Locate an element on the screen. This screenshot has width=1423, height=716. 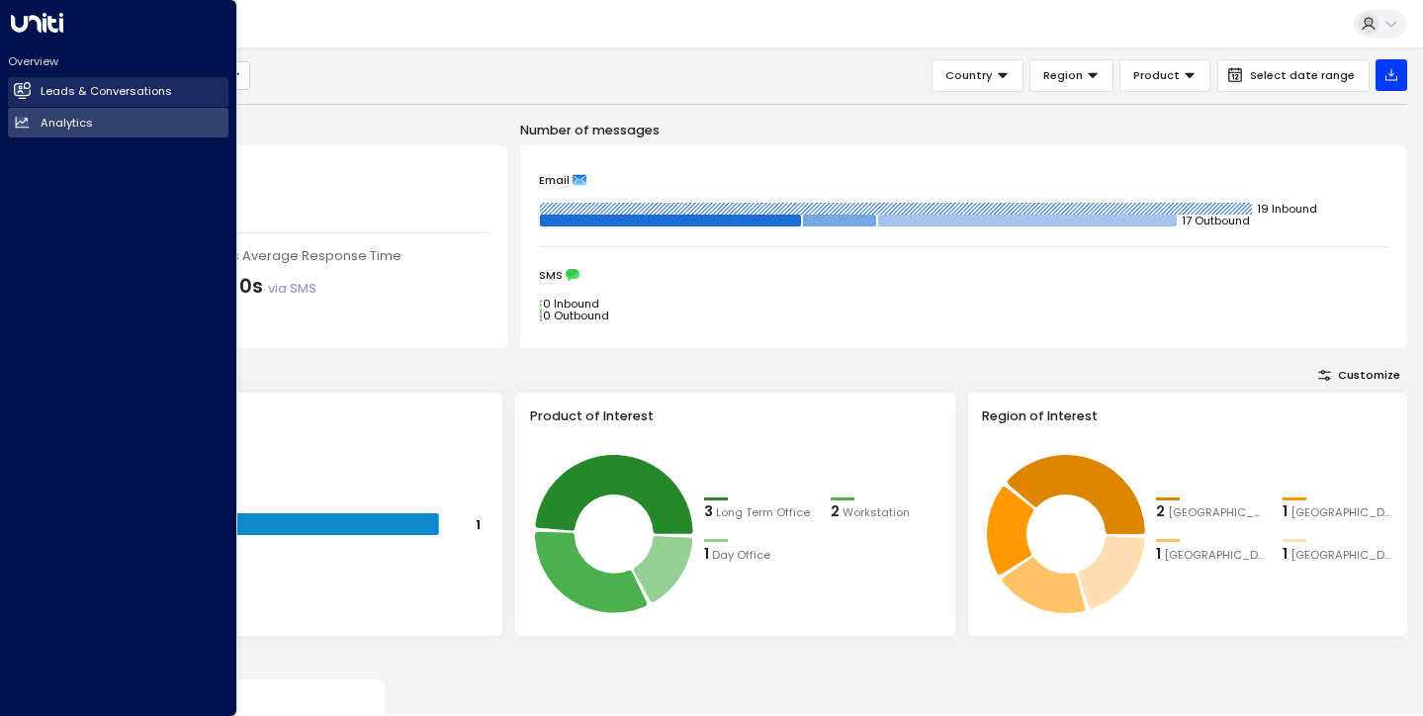
span: Porto is located at coordinates (1342, 512).